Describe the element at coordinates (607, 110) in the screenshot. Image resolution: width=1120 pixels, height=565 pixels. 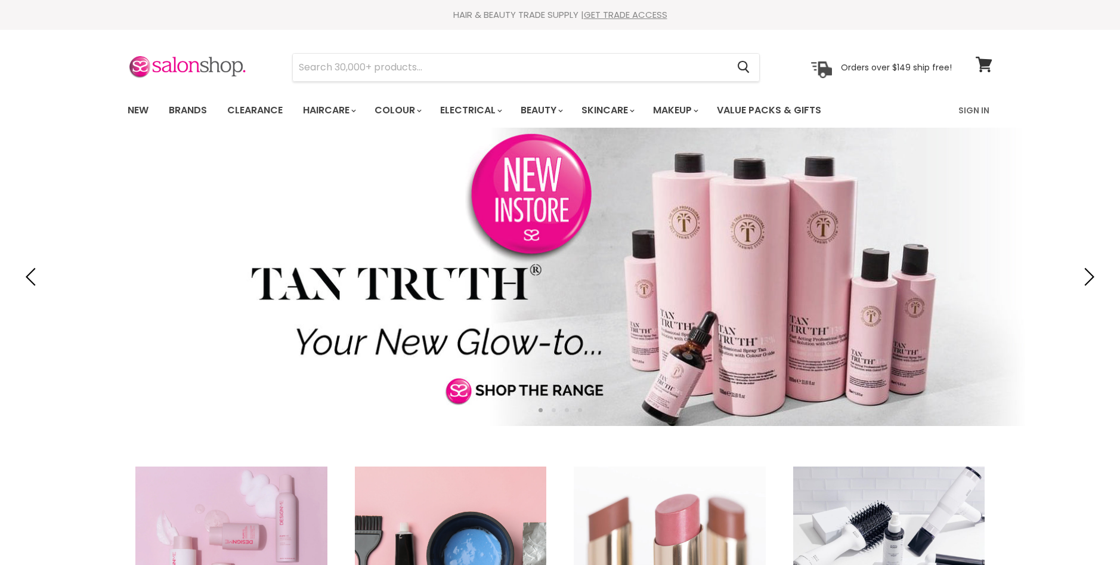
I see `a: Skincare` at that location.